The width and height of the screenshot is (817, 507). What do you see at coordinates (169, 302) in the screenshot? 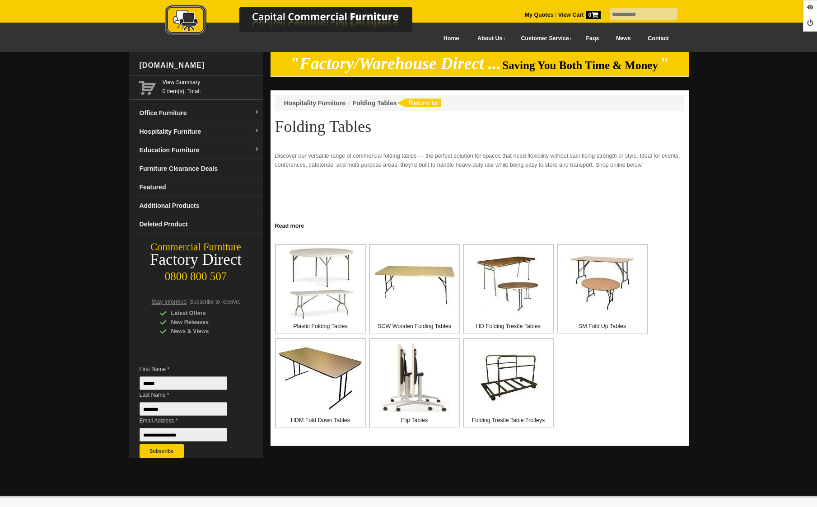
I see `span: Stay Informed` at bounding box center [169, 302].